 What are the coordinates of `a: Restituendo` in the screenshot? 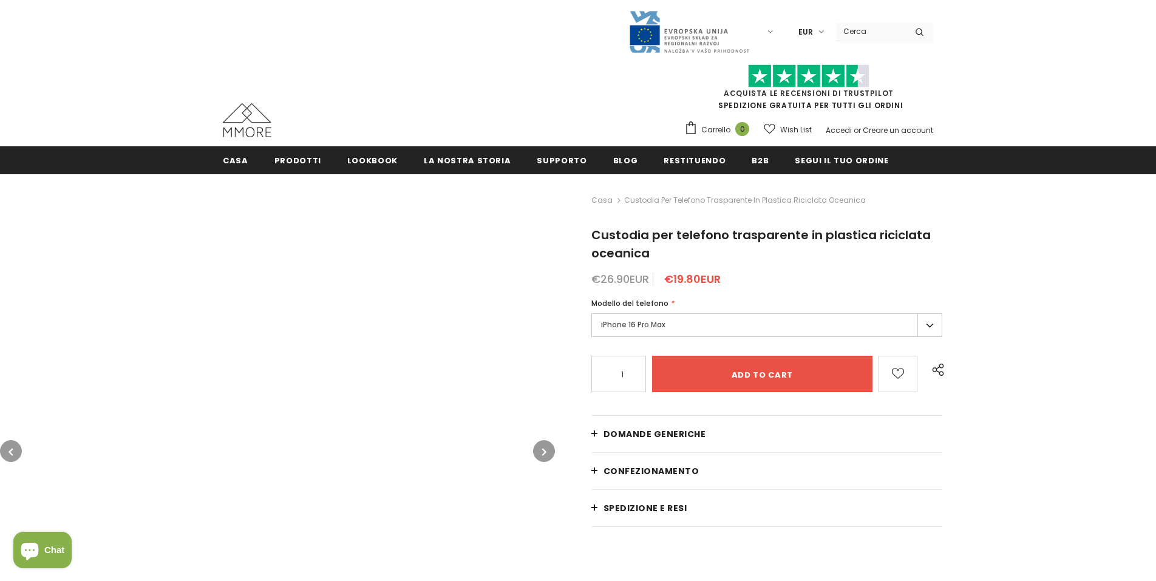 It's located at (695, 160).